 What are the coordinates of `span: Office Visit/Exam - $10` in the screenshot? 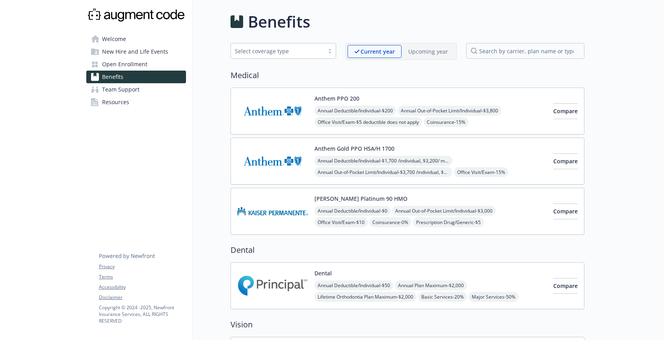 It's located at (341, 222).